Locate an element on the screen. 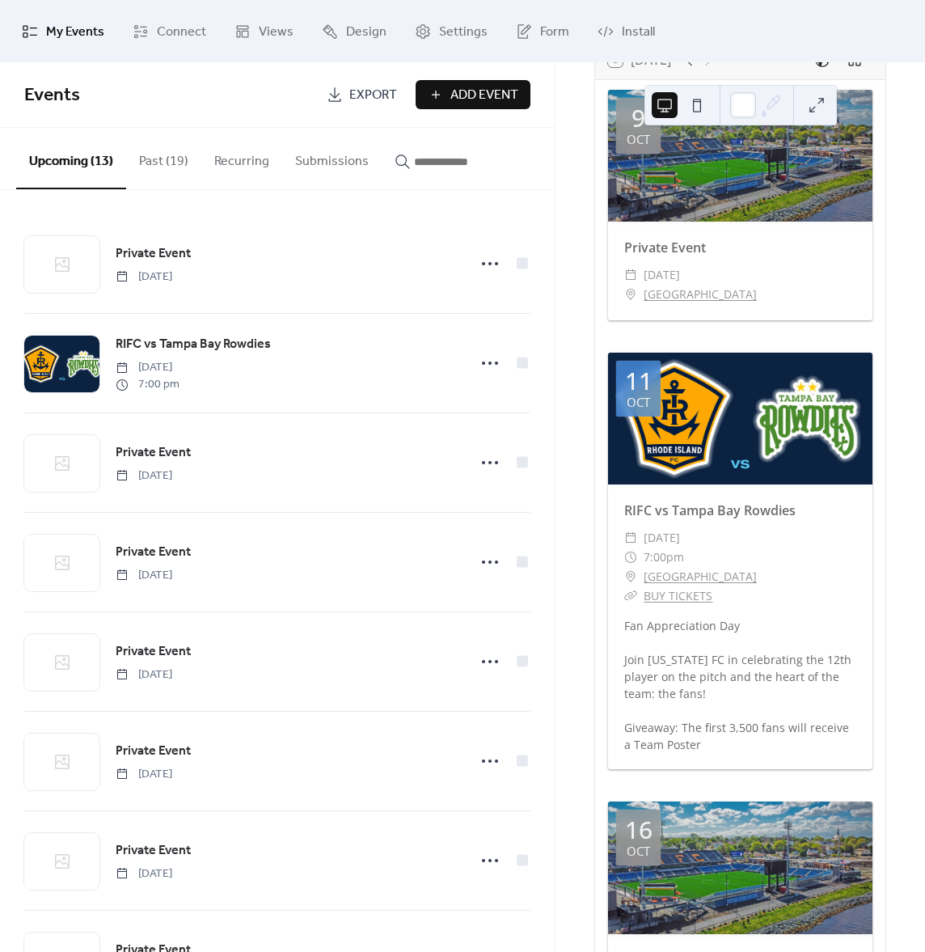  div: 9 is located at coordinates (638, 118).